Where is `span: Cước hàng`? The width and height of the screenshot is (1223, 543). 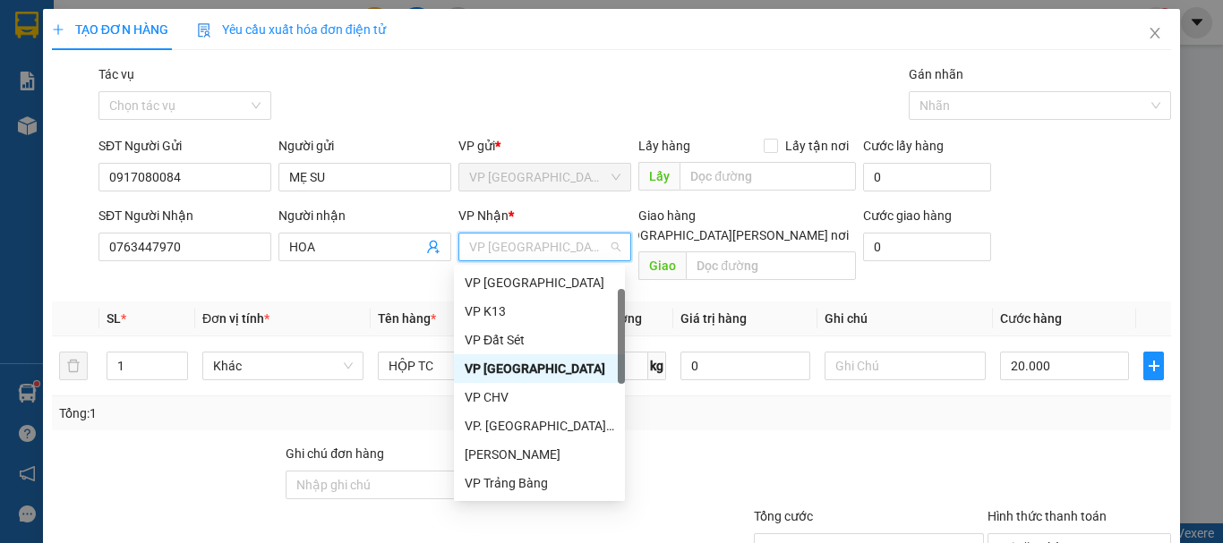 span: Cước hàng is located at coordinates (1030, 319).